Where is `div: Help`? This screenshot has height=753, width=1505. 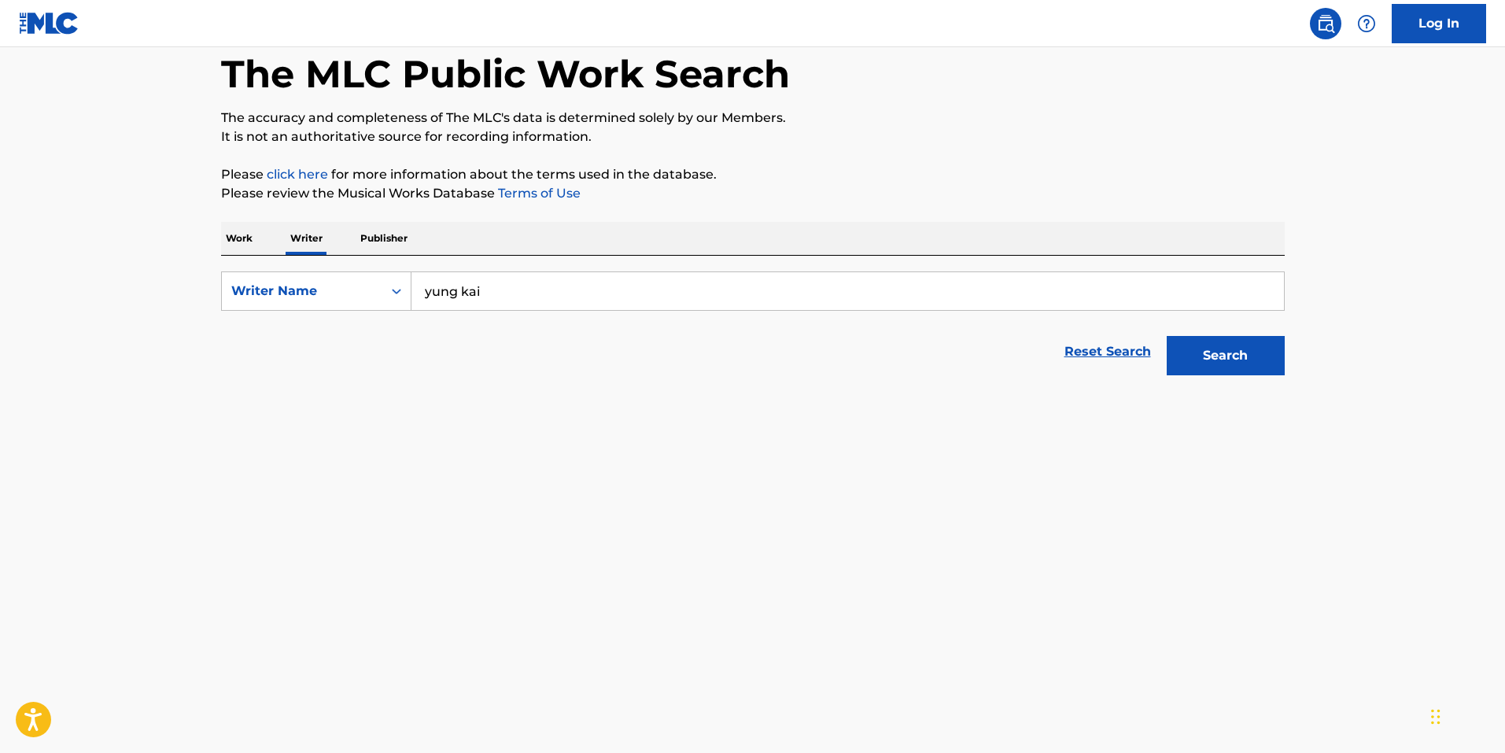
div: Help is located at coordinates (1367, 24).